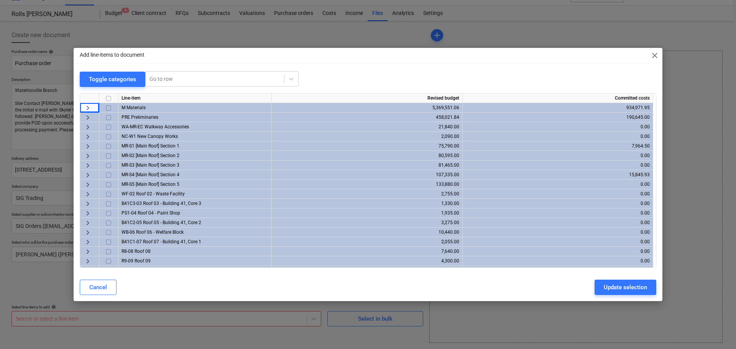 This screenshot has height=349, width=736. I want to click on div: Chat Widget, so click(717, 331).